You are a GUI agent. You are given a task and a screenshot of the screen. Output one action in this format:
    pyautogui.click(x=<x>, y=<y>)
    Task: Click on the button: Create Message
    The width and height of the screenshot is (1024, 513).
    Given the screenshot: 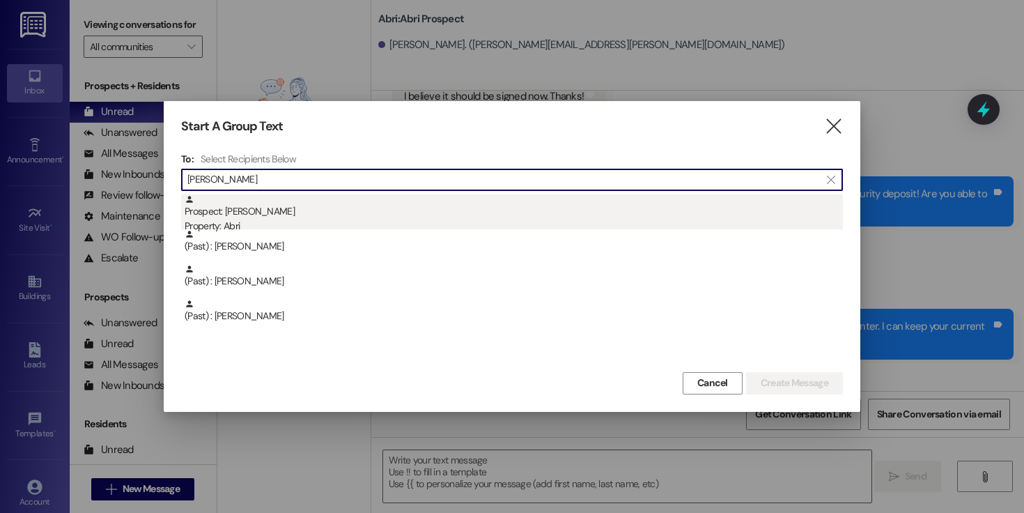 What is the action you would take?
    pyautogui.click(x=794, y=383)
    